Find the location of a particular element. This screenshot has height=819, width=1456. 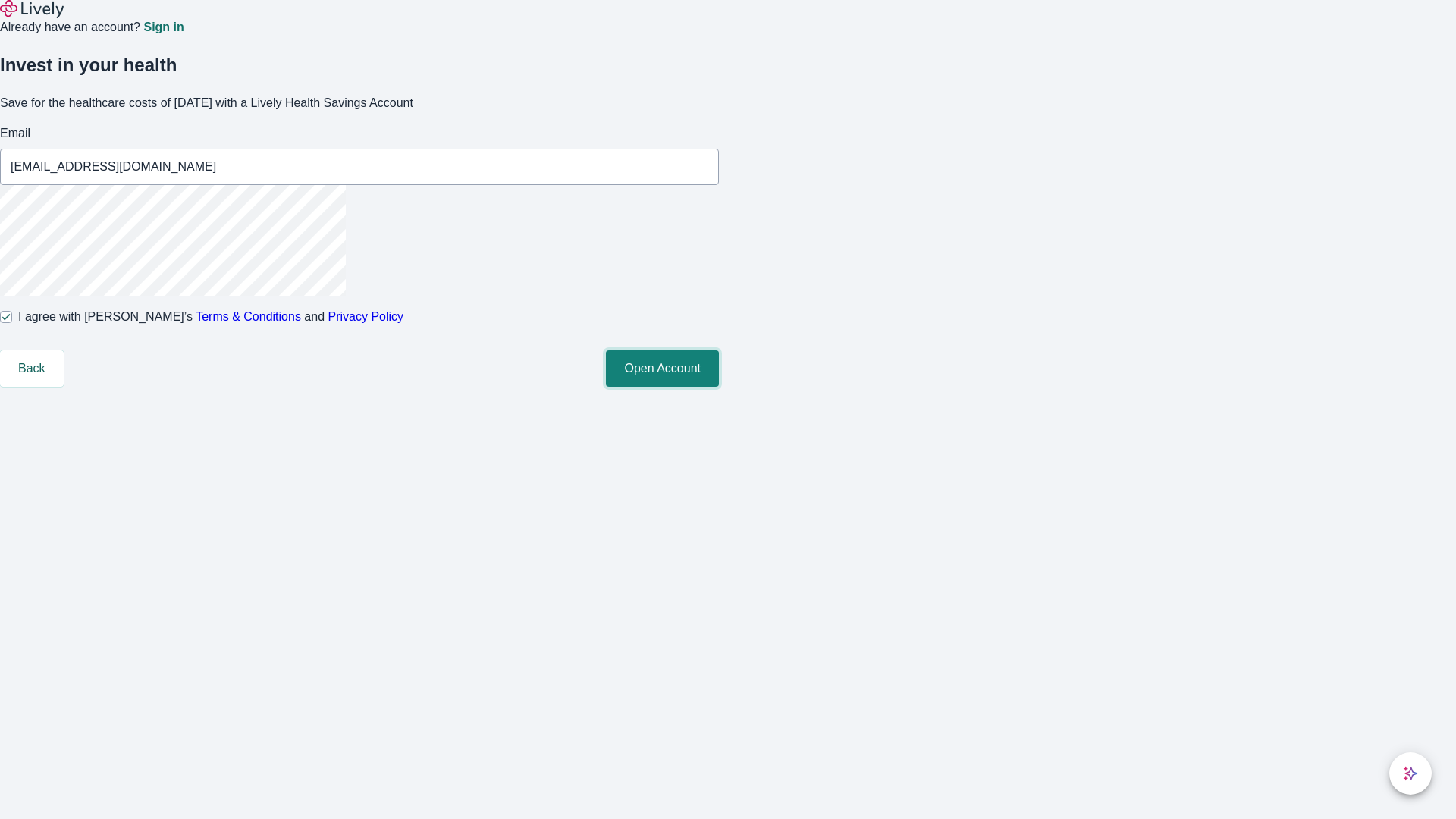

svg: Lively AI Assistant is located at coordinates (1410, 773).